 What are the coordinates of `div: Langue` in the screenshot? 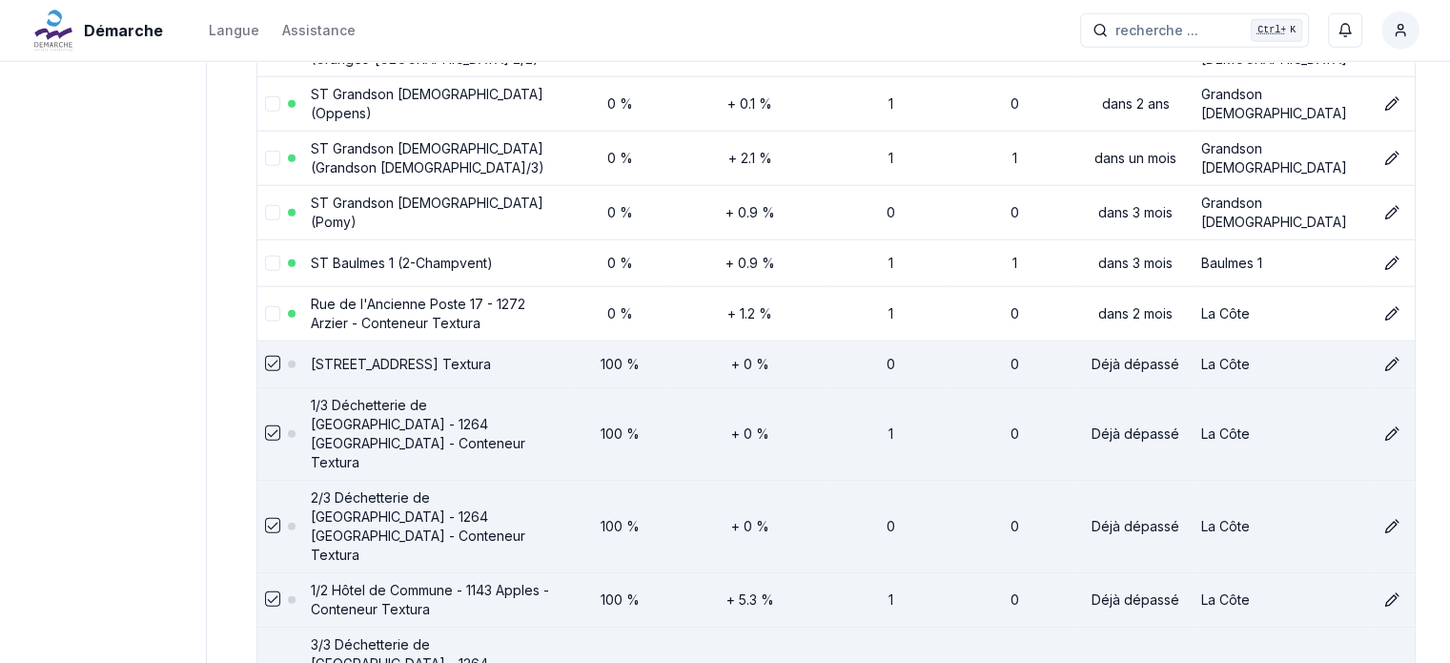 It's located at (234, 31).